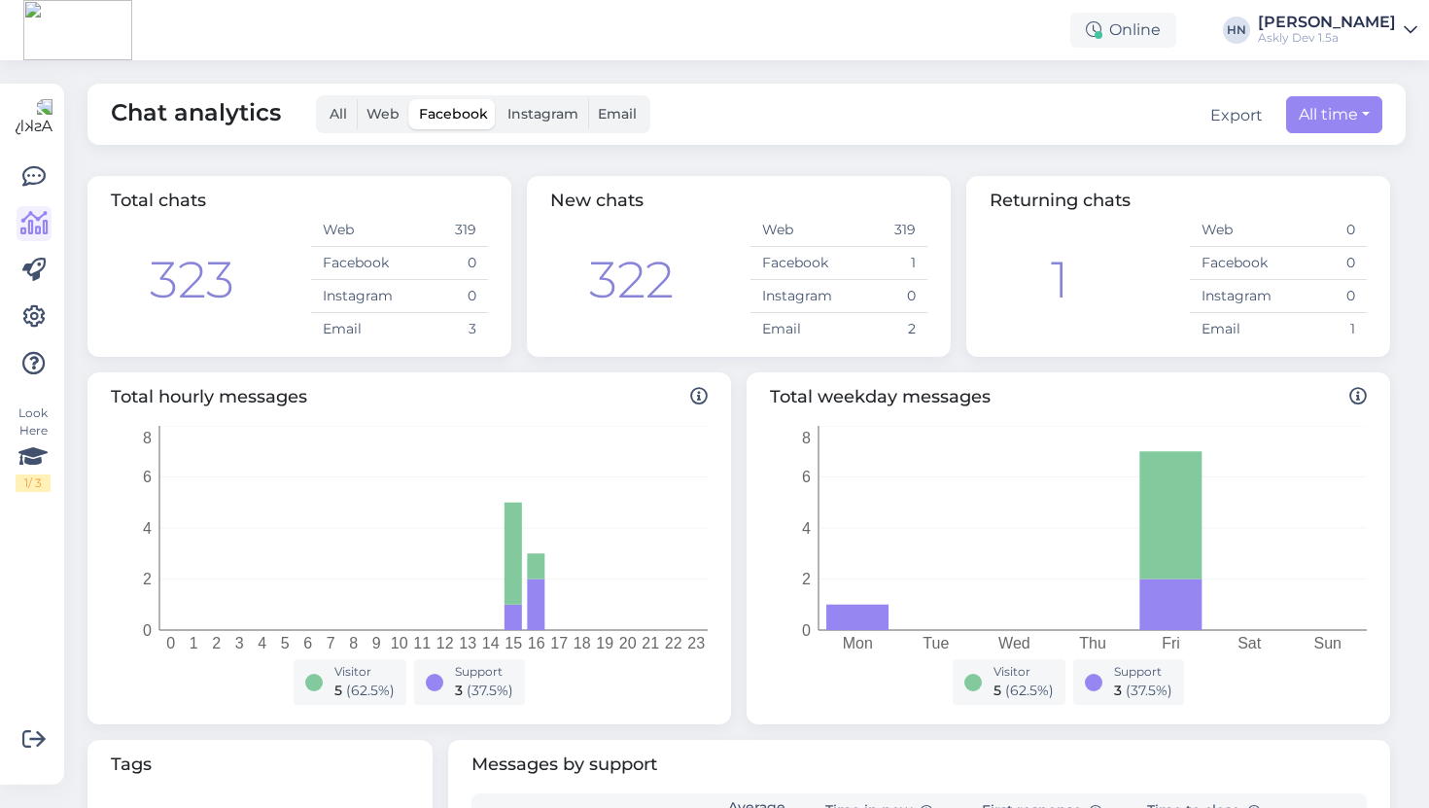 This screenshot has width=1429, height=808. What do you see at coordinates (33, 448) in the screenshot?
I see `div: Look Here` at bounding box center [33, 448].